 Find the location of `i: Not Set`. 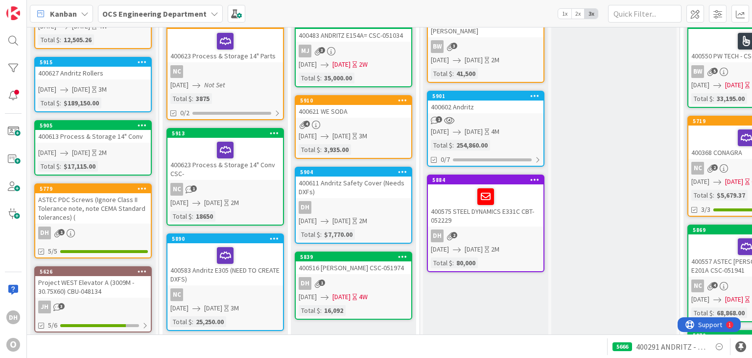

i: Not Set is located at coordinates (215, 85).